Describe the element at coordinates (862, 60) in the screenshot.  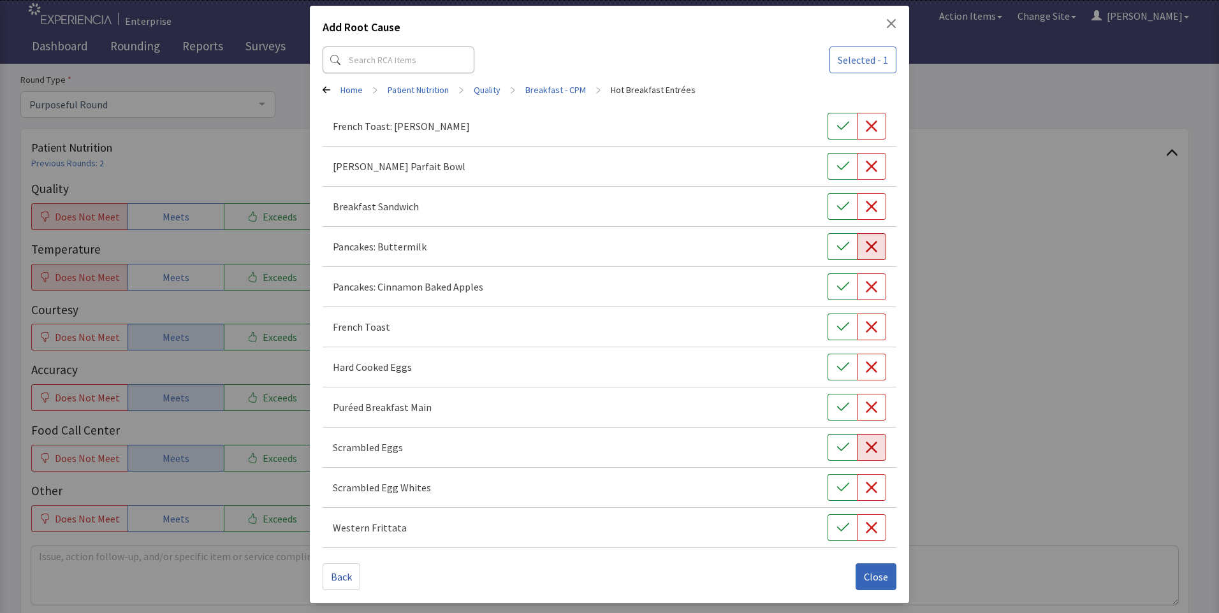
I see `span: Selected - 1` at that location.